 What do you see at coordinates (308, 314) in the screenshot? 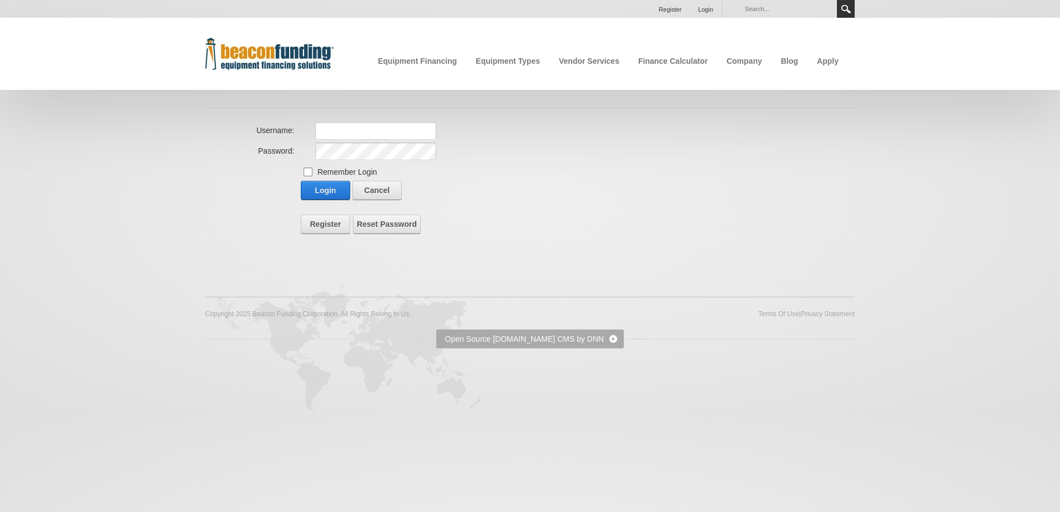
I see `span: Copyright 2025 Beacon Funding Corporation. All Rights Belong to Us.` at bounding box center [308, 314].